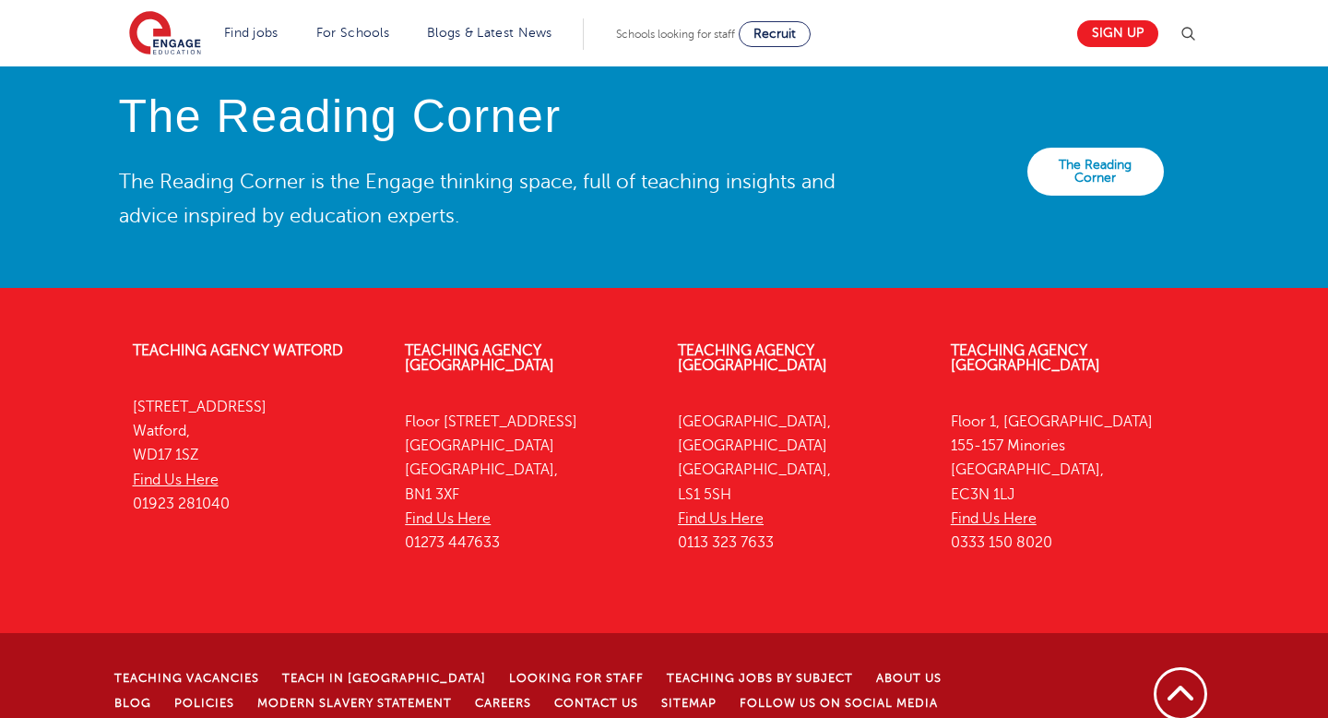  Describe the element at coordinates (1118, 33) in the screenshot. I see `a: Sign up` at that location.